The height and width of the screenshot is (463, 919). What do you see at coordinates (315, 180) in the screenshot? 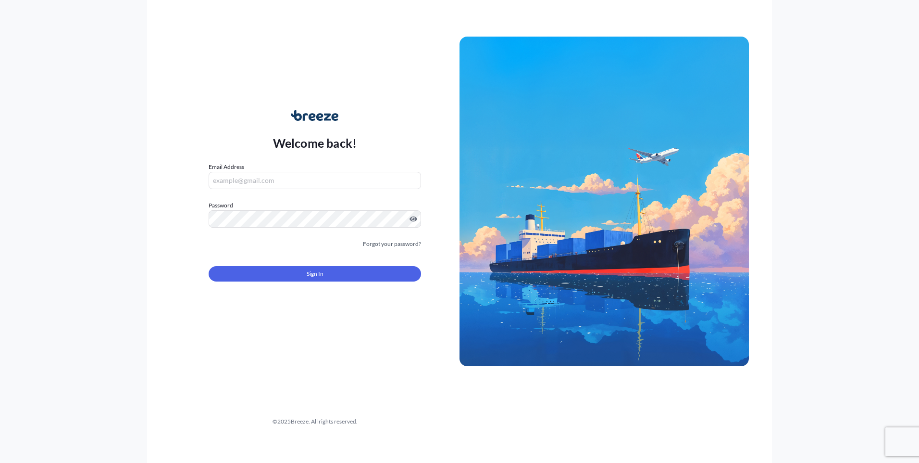
I see `input: example@gmail.com` at bounding box center [315, 180].